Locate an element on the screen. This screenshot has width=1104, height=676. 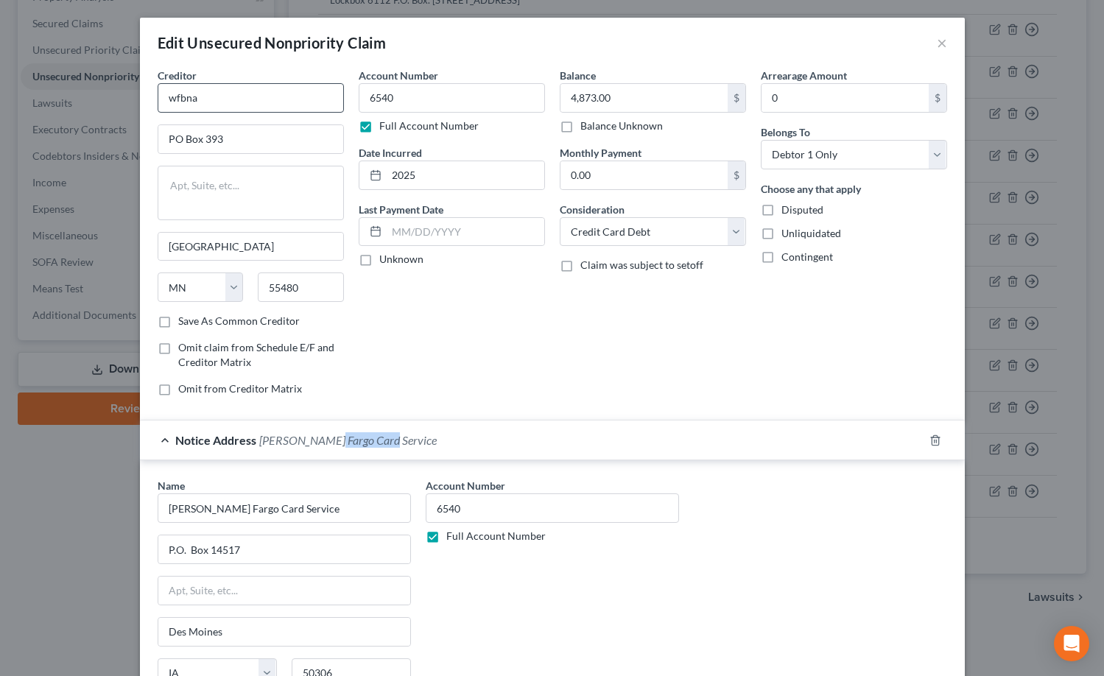
span: Name is located at coordinates (171, 485).